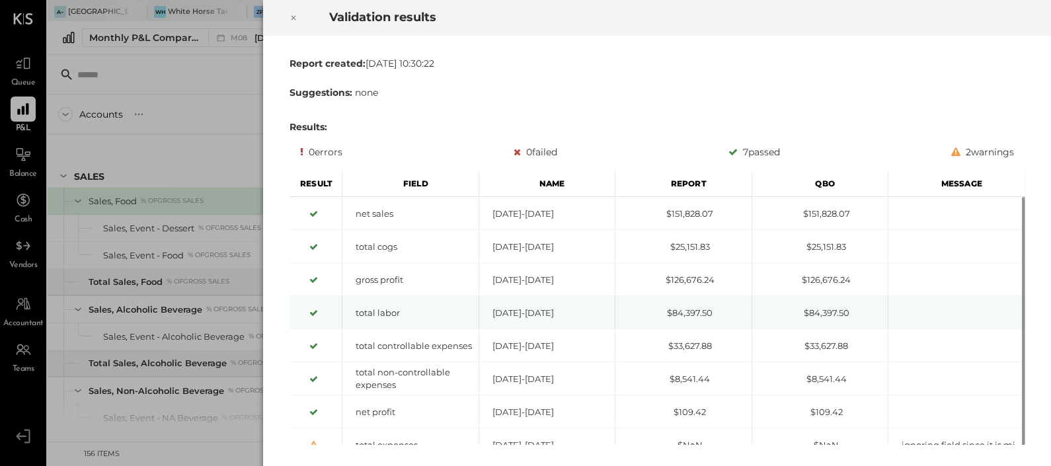 Image resolution: width=1051 pixels, height=466 pixels. What do you see at coordinates (411, 313) in the screenshot?
I see `div: total labor` at bounding box center [411, 313].